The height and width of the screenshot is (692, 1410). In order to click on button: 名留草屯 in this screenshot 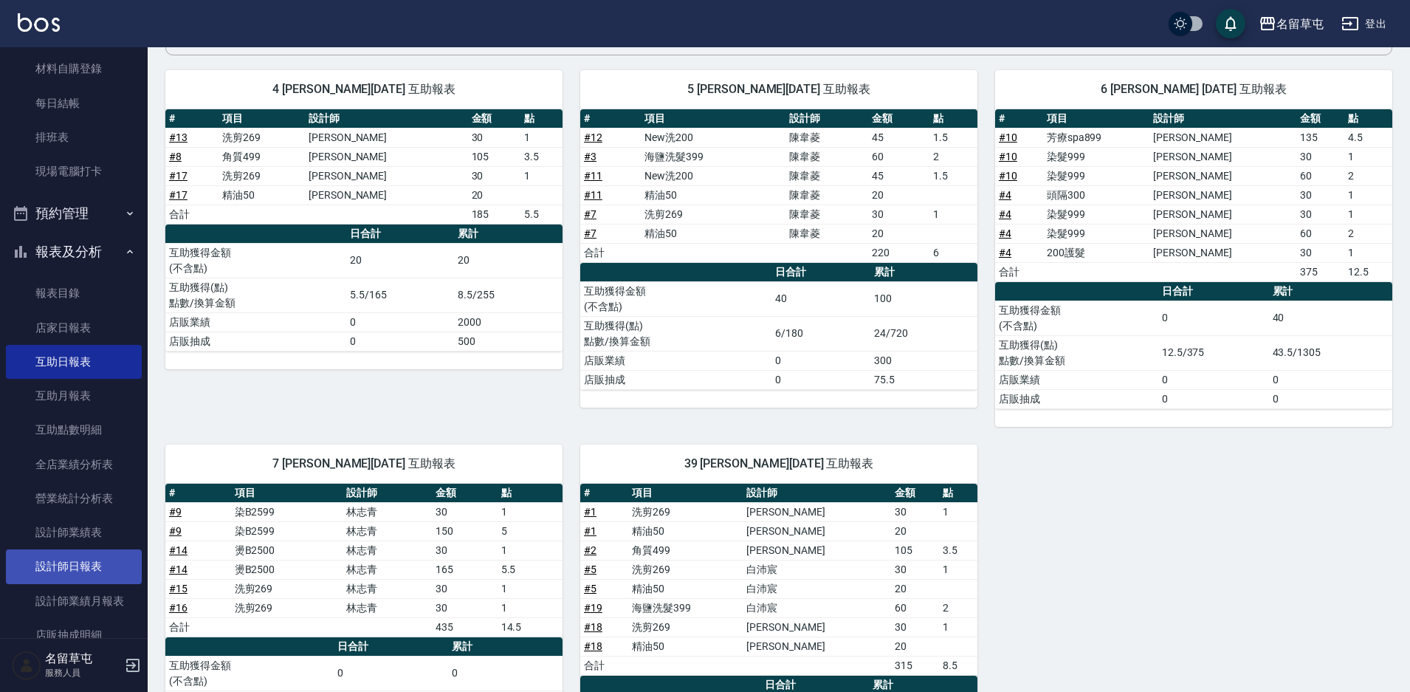, I will do `click(1291, 24)`.